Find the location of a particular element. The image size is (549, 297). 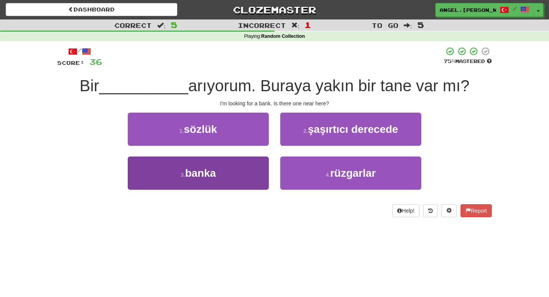

span: 36 is located at coordinates (96, 61).